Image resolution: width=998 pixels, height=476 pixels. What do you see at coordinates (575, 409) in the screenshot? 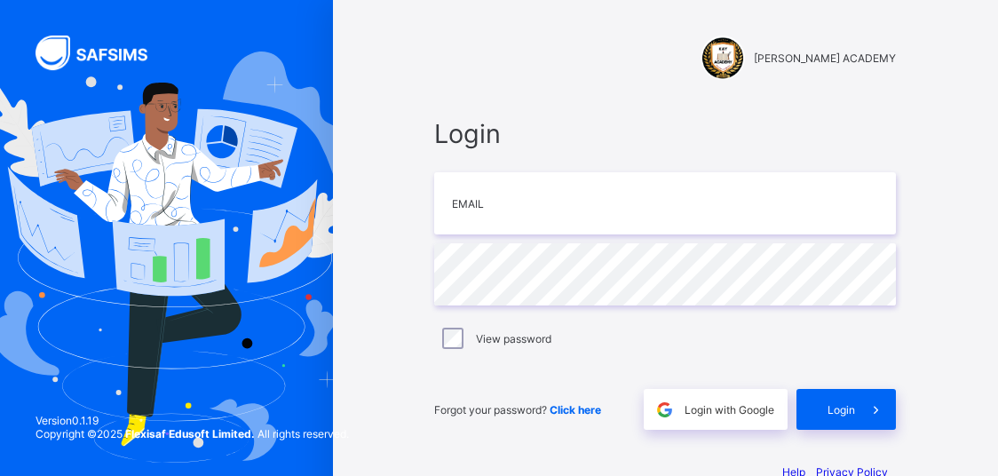
I see `a: Click here` at bounding box center [575, 409].